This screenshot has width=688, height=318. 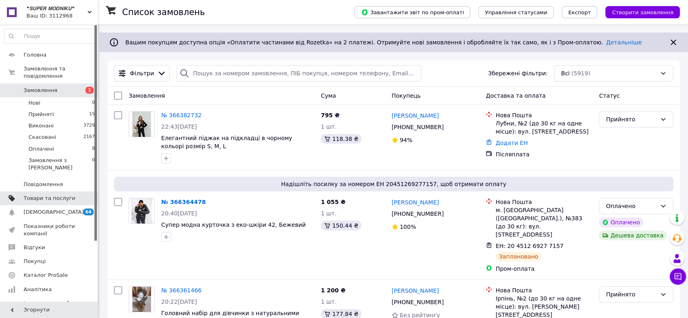 What do you see at coordinates (330, 115) in the screenshot?
I see `span: 795 ₴` at bounding box center [330, 115].